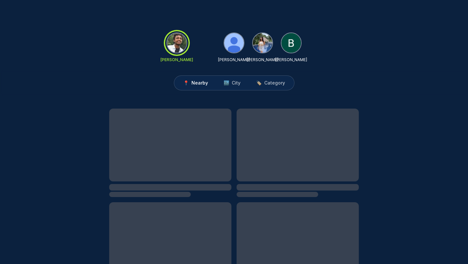  Describe the element at coordinates (271, 83) in the screenshot. I see `button: 🏷️Category` at that location.